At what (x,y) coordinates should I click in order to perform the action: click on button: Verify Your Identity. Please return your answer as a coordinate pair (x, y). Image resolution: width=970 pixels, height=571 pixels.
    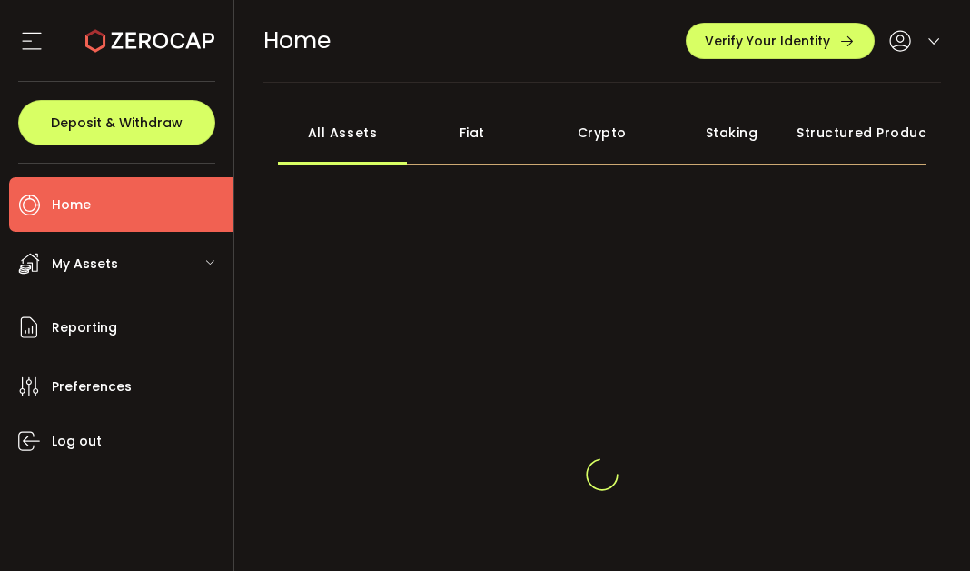
    Looking at the image, I should click on (780, 41).